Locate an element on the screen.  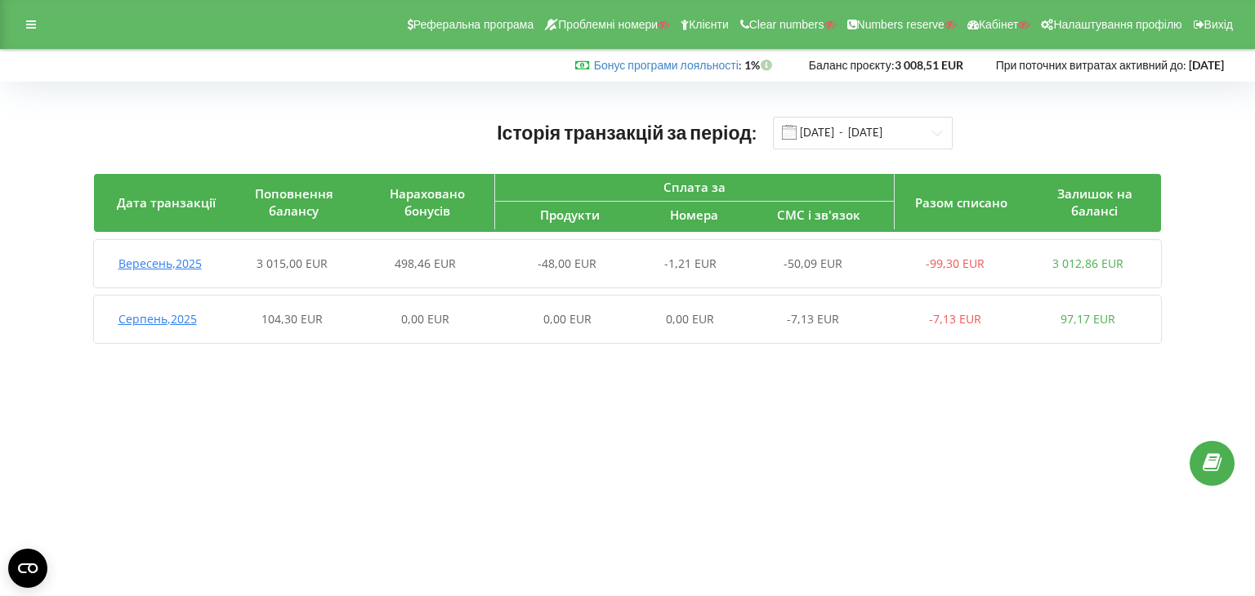
span: Поповнення балансу is located at coordinates (294, 202).